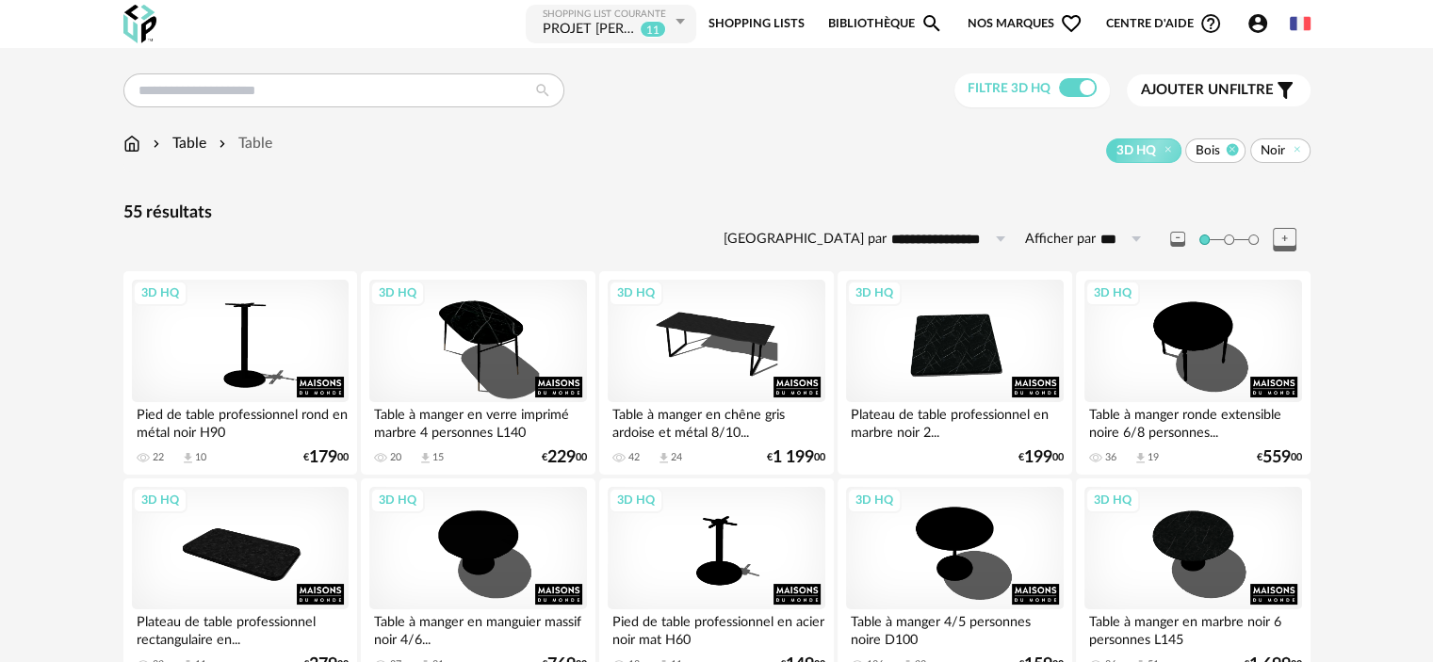 The image size is (1433, 662). What do you see at coordinates (717, 213) in the screenshot?
I see `div: 55 résultats` at bounding box center [717, 213].